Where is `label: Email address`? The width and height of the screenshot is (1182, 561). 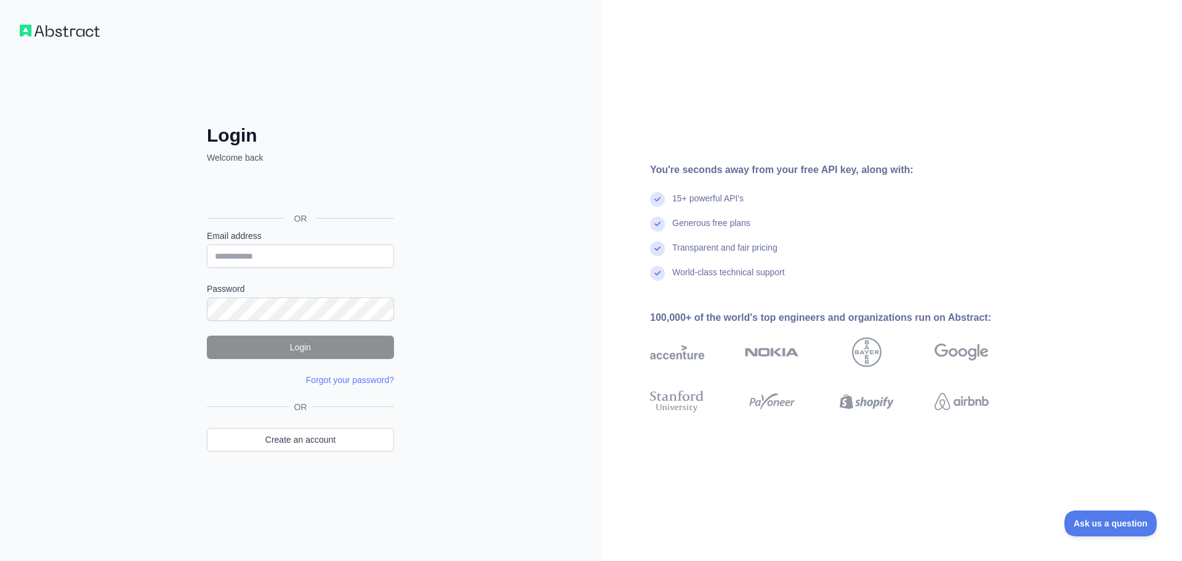 label: Email address is located at coordinates (301, 236).